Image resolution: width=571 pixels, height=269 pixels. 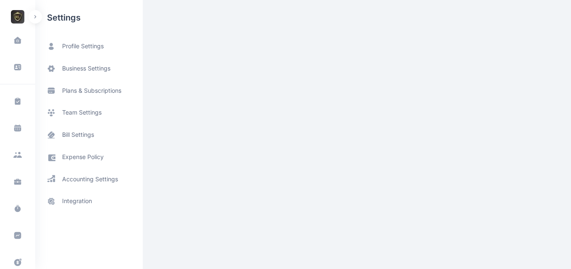 I want to click on a: team settings, so click(x=89, y=112).